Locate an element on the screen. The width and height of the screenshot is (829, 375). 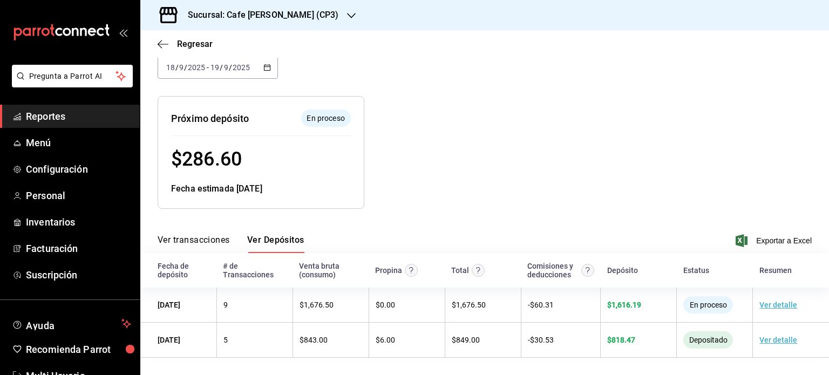
span: Ayuda is located at coordinates (71, 324).